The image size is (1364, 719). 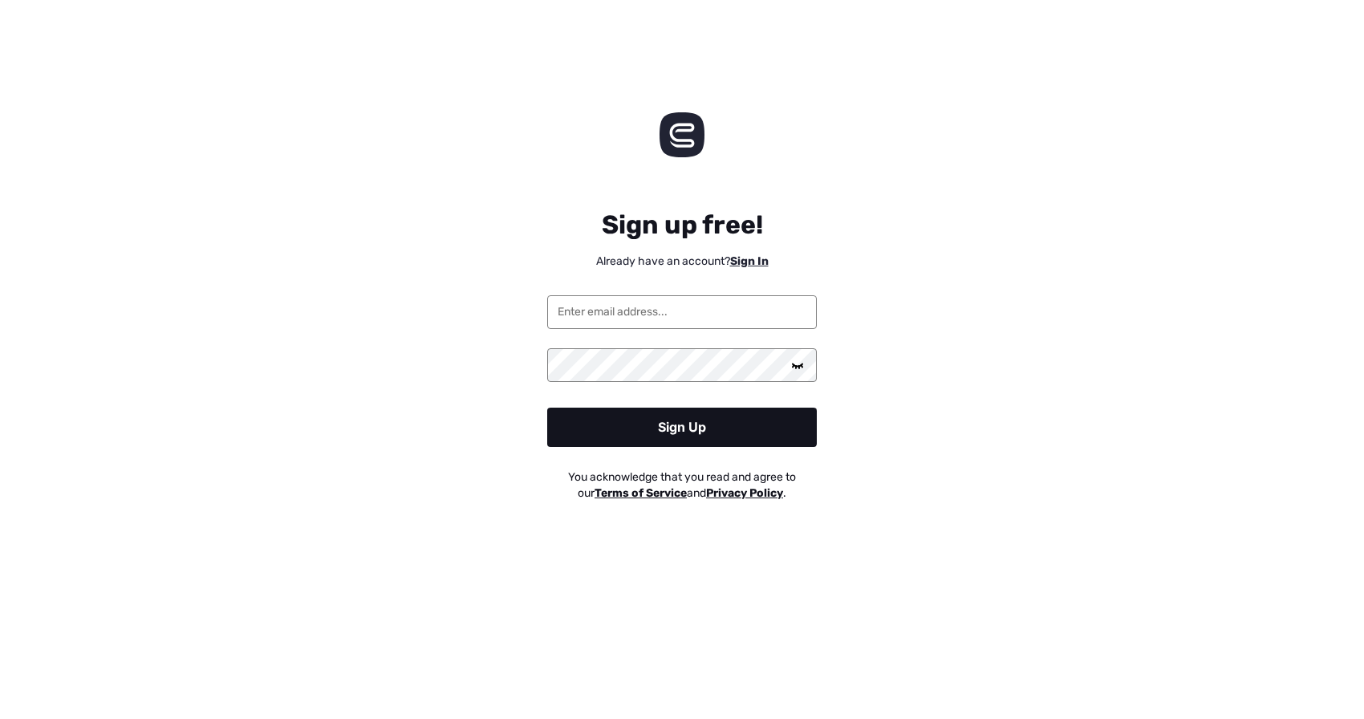 I want to click on div: You acknowledge that you read and agree to our and ., so click(x=682, y=482).